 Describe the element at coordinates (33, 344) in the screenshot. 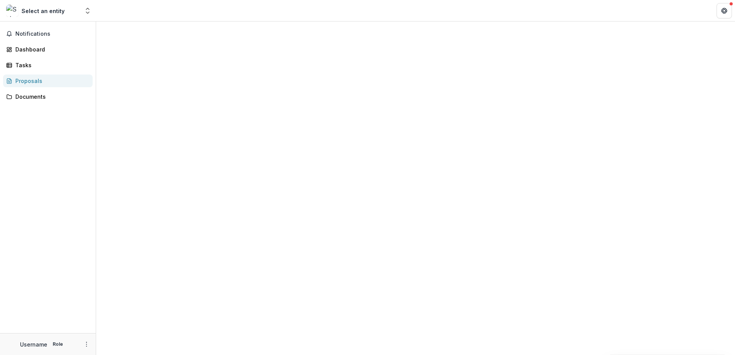

I see `p: Username` at that location.